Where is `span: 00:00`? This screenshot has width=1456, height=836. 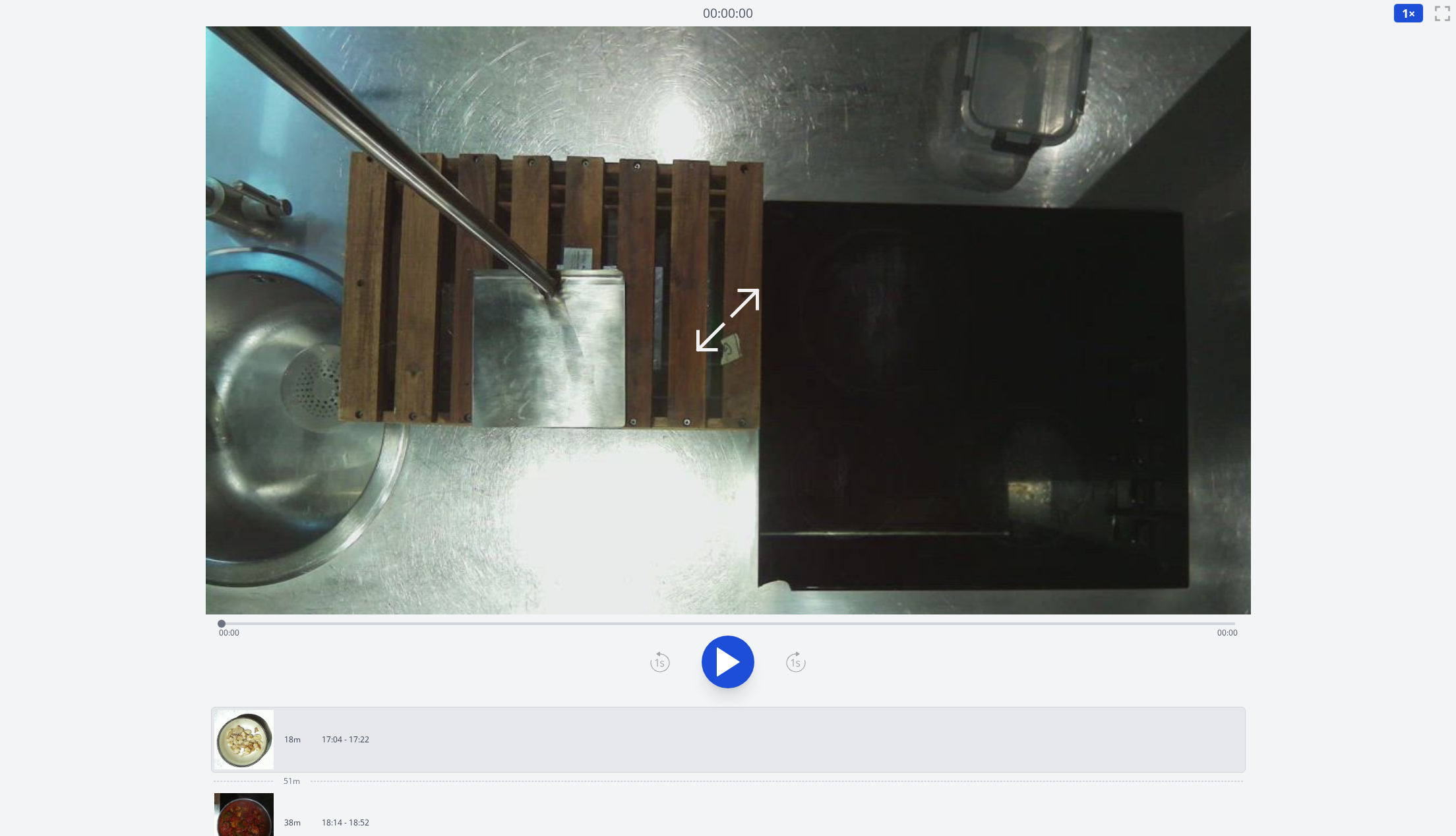
span: 00:00 is located at coordinates (1227, 633).